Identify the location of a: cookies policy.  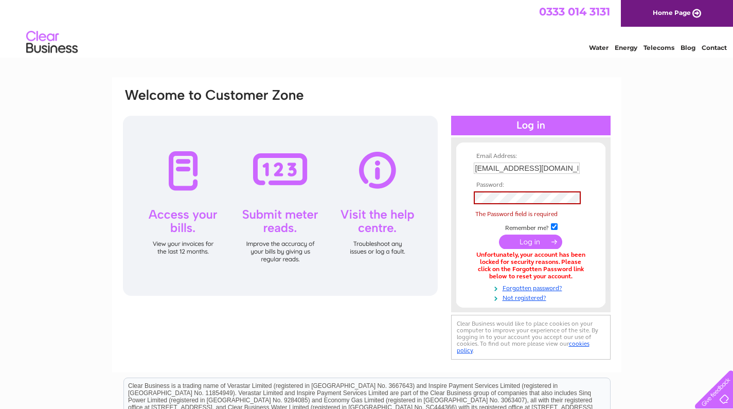
(523, 347).